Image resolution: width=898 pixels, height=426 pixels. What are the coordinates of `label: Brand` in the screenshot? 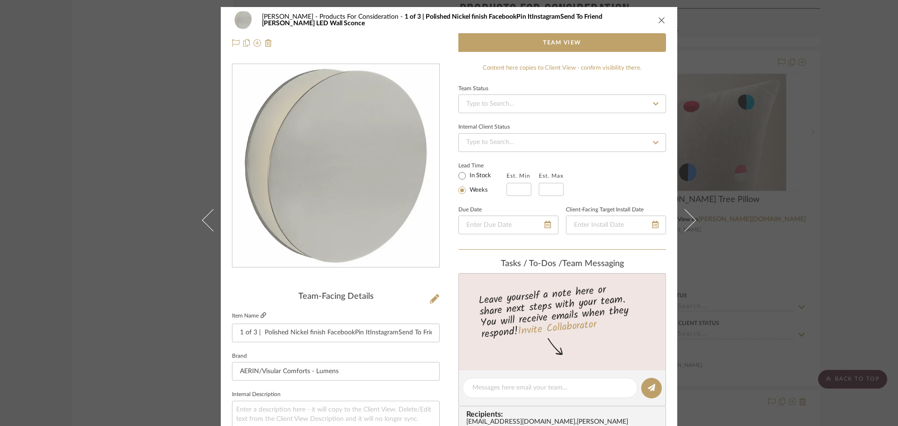 It's located at (240, 356).